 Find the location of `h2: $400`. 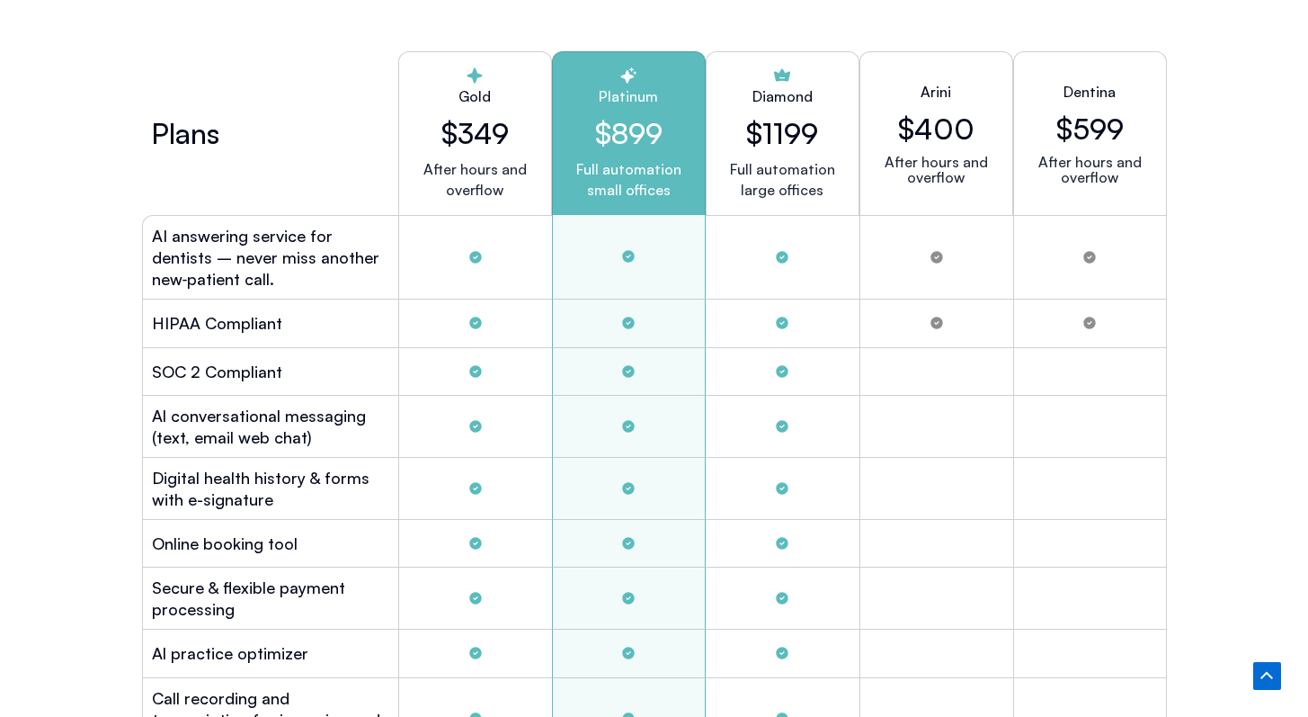

h2: $400 is located at coordinates (936, 129).